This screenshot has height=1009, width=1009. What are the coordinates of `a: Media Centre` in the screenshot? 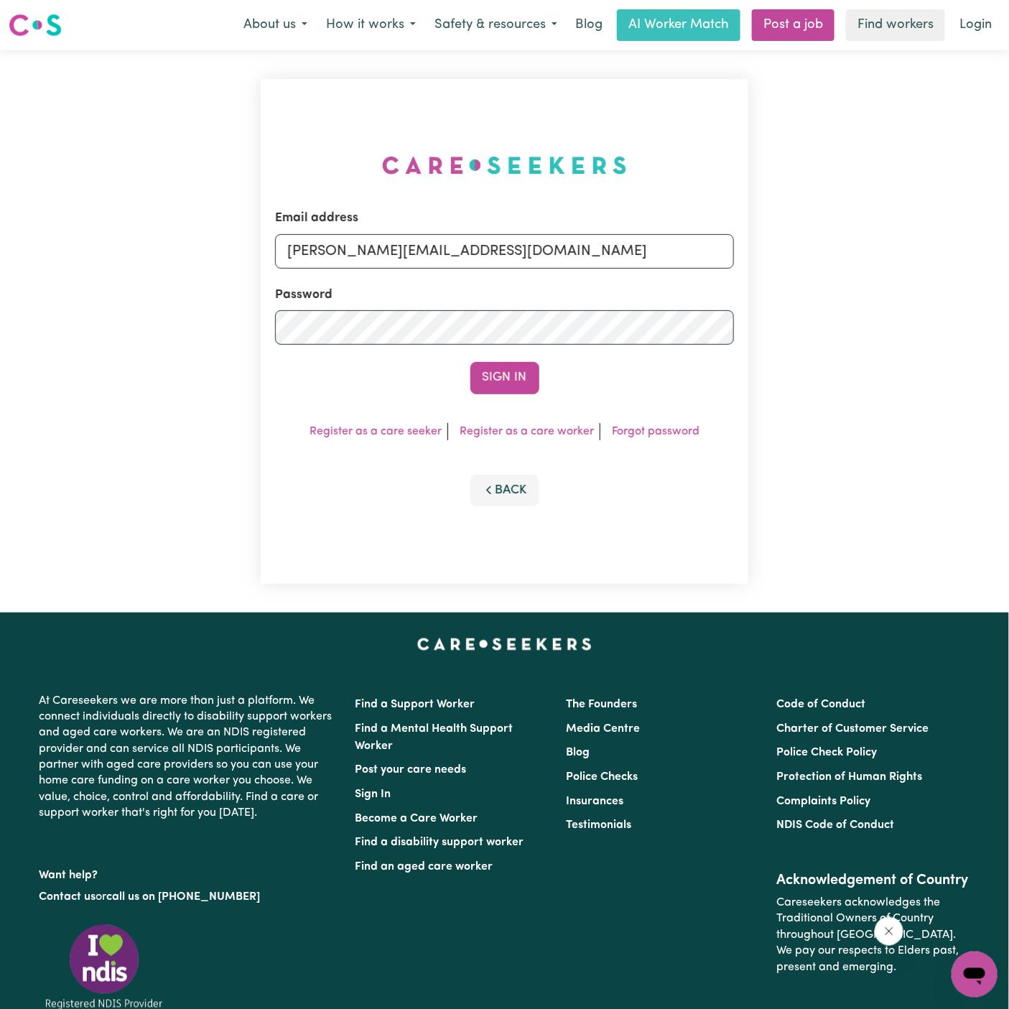 It's located at (603, 729).